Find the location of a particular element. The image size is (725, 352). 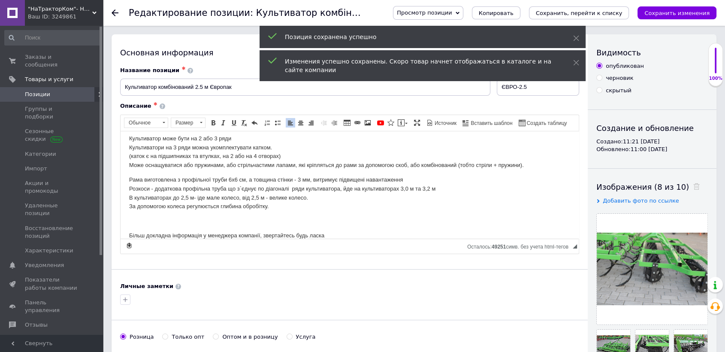

span: Характеристики is located at coordinates (49, 251).